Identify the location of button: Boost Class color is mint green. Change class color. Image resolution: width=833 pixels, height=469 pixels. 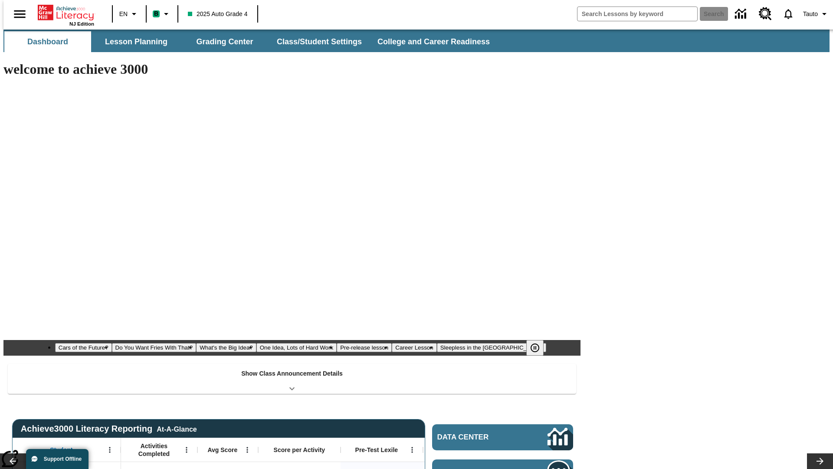
(162, 14).